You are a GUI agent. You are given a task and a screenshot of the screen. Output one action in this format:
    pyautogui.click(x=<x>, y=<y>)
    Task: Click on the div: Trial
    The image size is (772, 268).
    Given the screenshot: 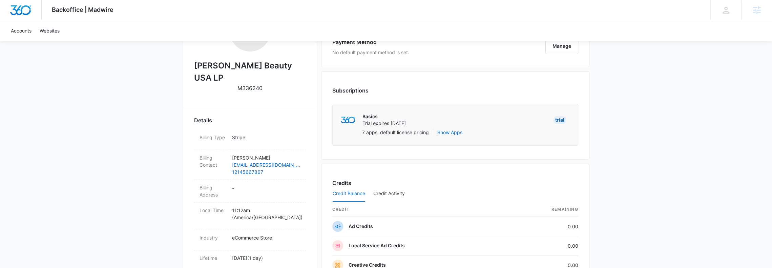 What is the action you would take?
    pyautogui.click(x=560, y=120)
    